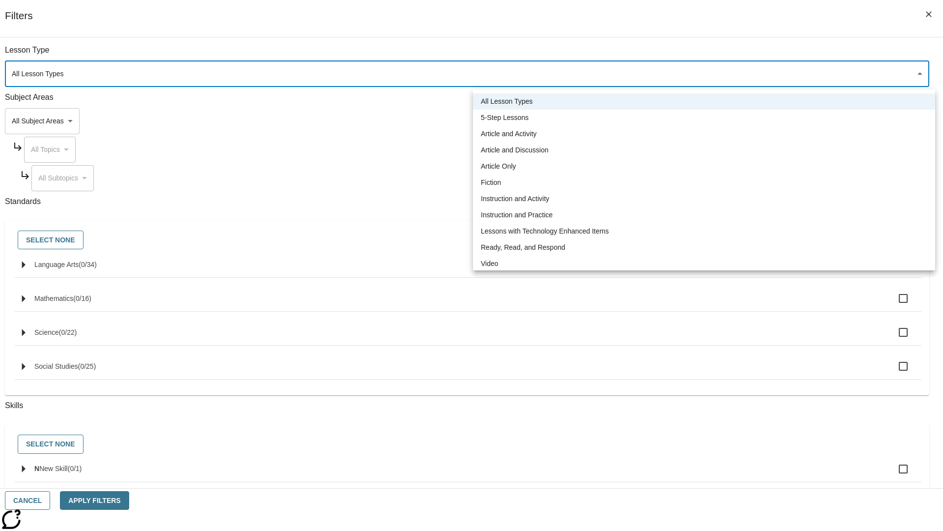 The width and height of the screenshot is (943, 531). Describe the element at coordinates (704, 263) in the screenshot. I see `li: Video` at that location.